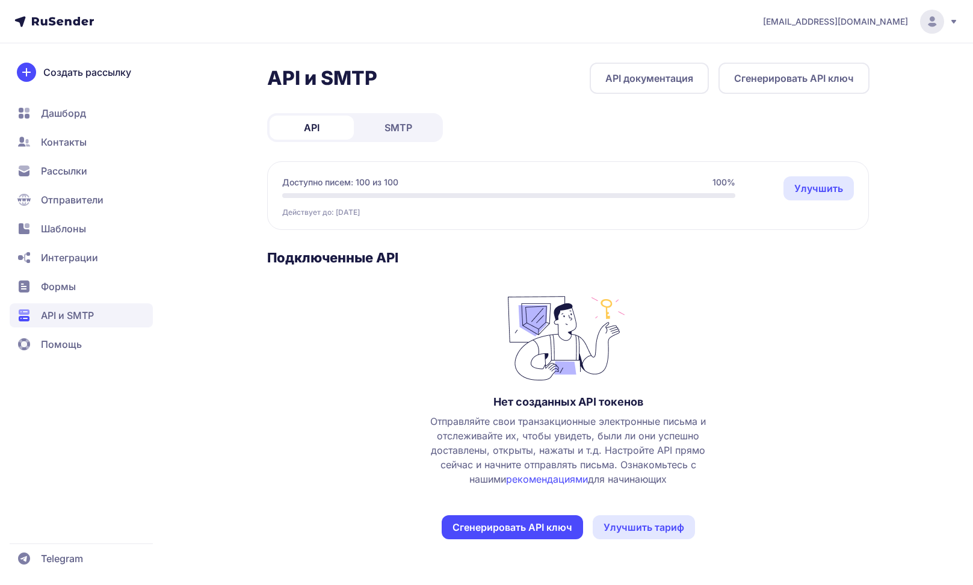 The height and width of the screenshot is (585, 973). What do you see at coordinates (67, 315) in the screenshot?
I see `span: API и SMTP` at bounding box center [67, 315].